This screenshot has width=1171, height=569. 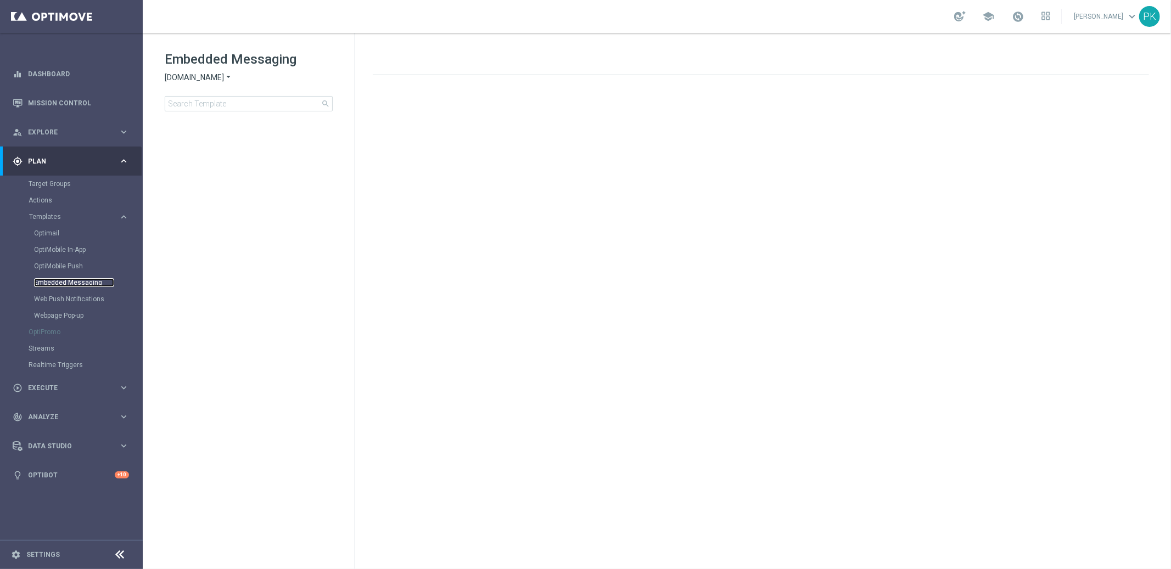 What do you see at coordinates (18, 74) in the screenshot?
I see `i: equalizer` at bounding box center [18, 74].